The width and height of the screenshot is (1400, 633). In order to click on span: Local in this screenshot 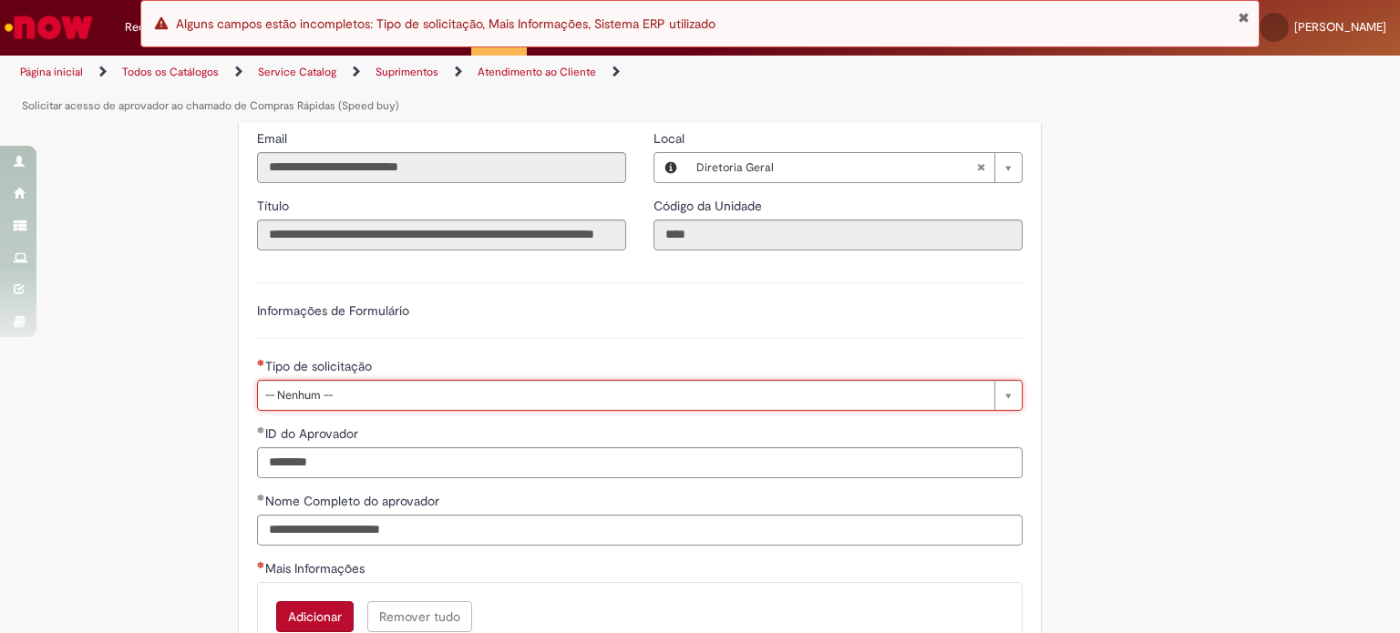, I will do `click(671, 138)`.